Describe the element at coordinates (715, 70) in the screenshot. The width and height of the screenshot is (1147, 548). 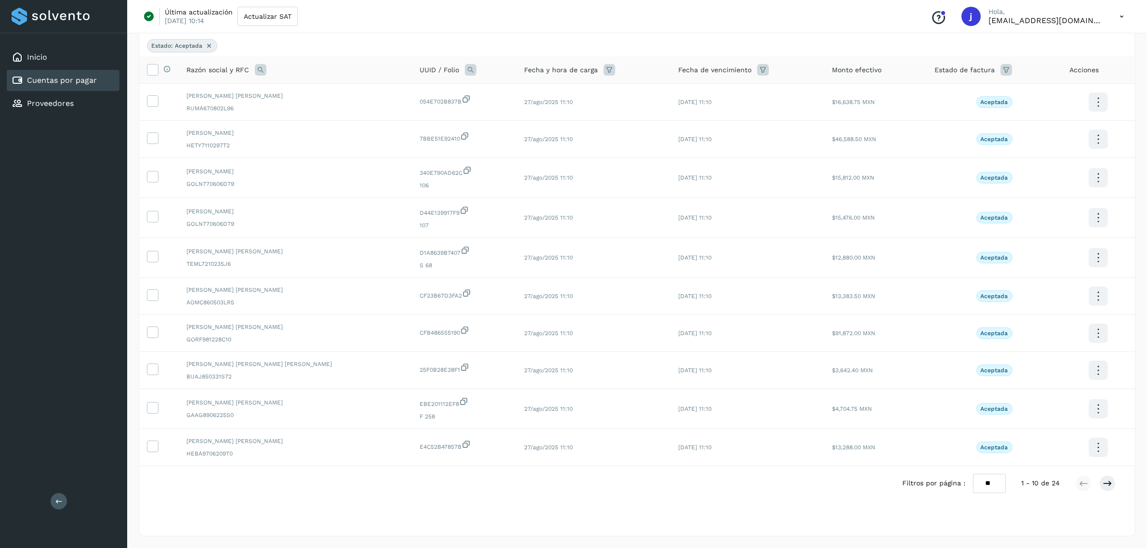
I see `span: Fecha de vencimiento` at that location.